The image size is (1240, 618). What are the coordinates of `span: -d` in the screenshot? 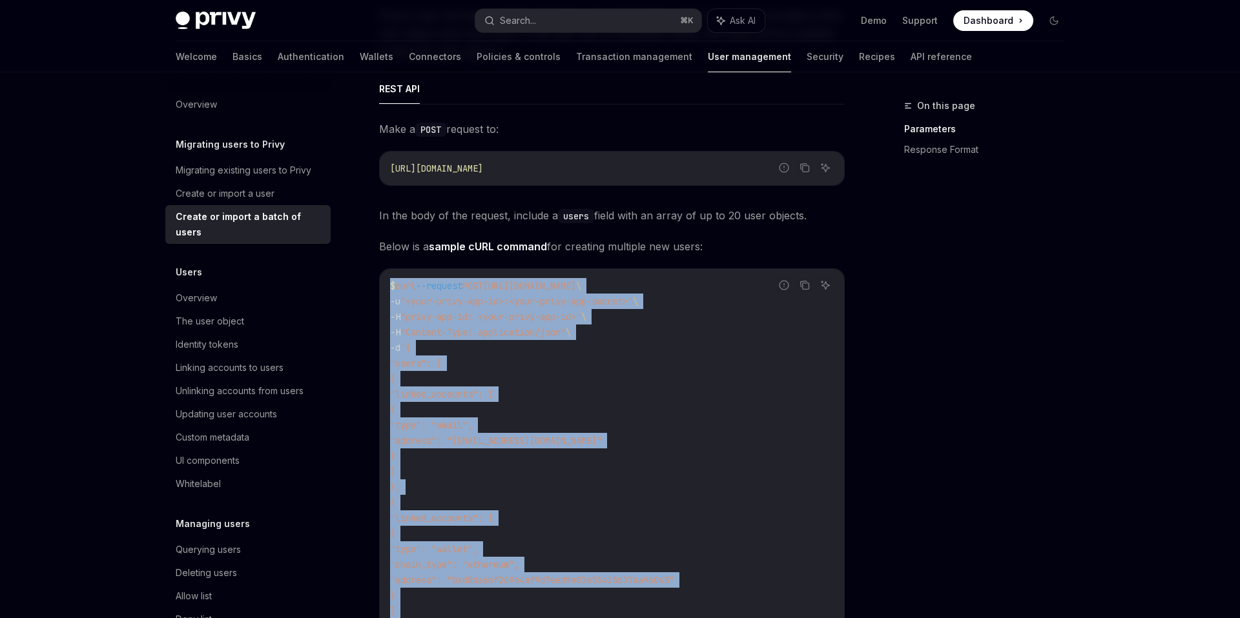 It's located at (395, 348).